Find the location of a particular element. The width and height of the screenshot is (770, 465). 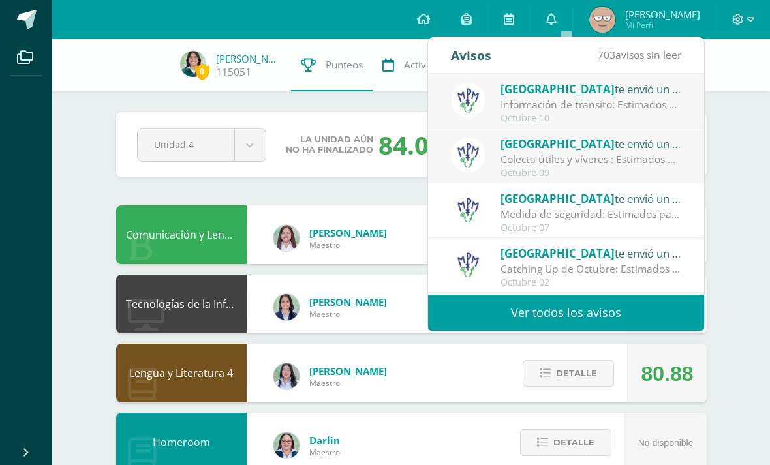

a: 115051 is located at coordinates (234, 72).